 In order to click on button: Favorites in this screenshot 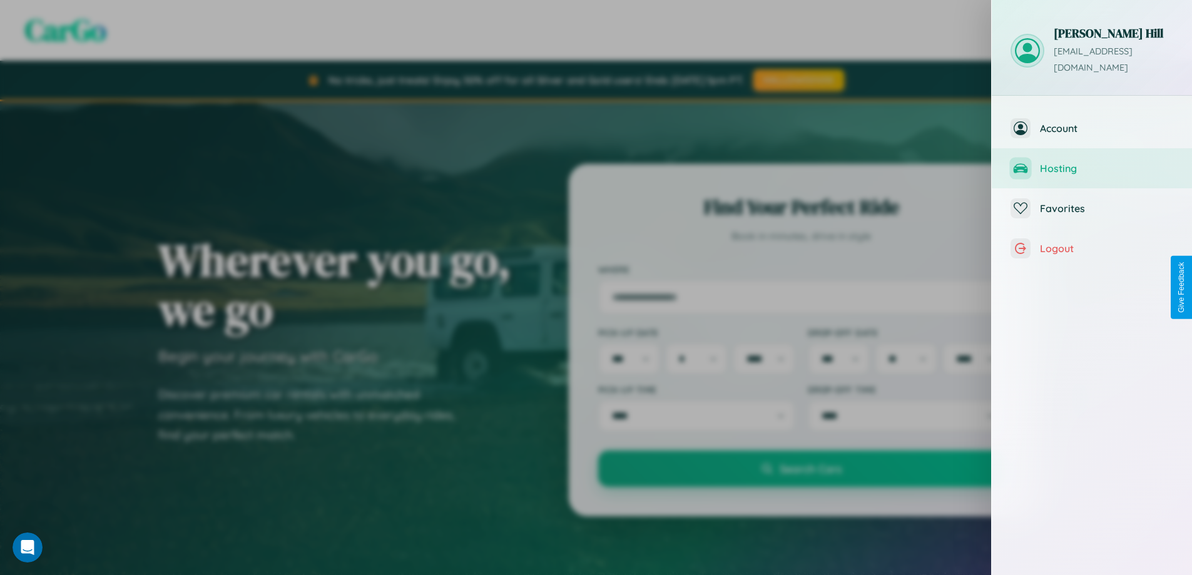, I will do `click(1092, 208)`.